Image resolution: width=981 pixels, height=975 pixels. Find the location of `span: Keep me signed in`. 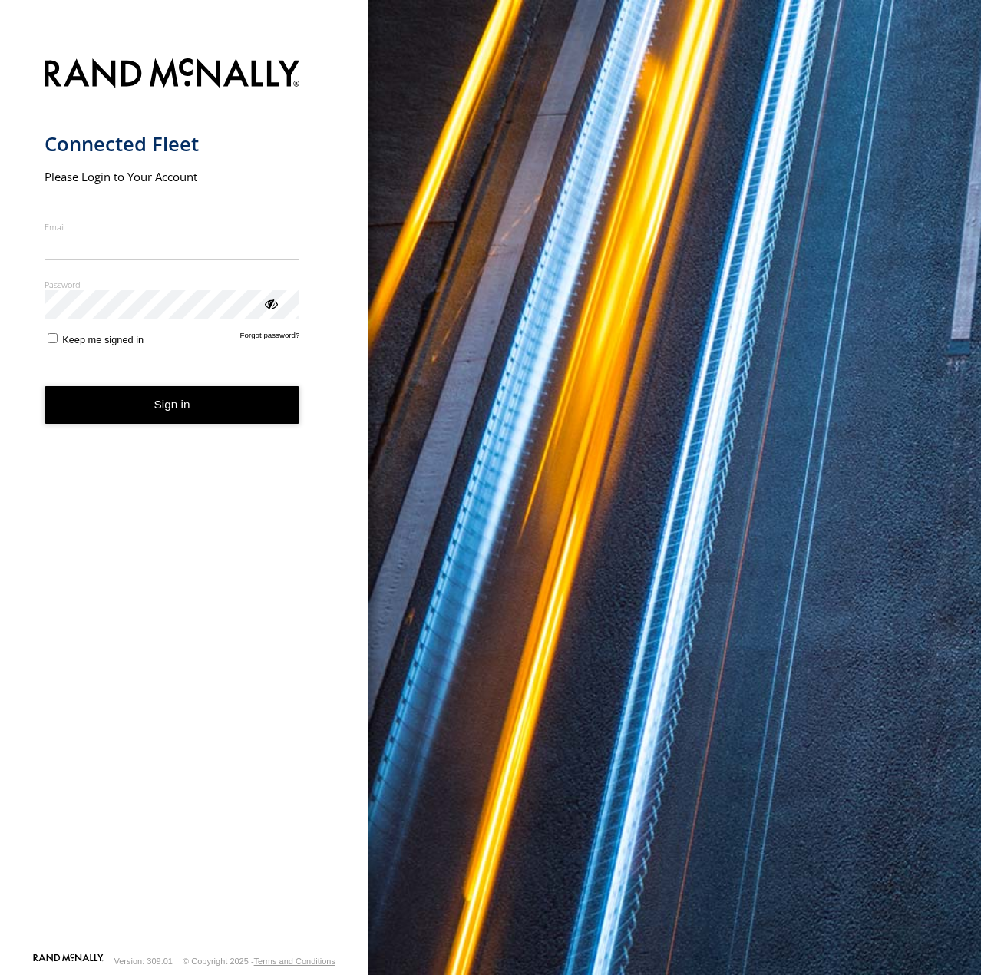

span: Keep me signed in is located at coordinates (103, 339).